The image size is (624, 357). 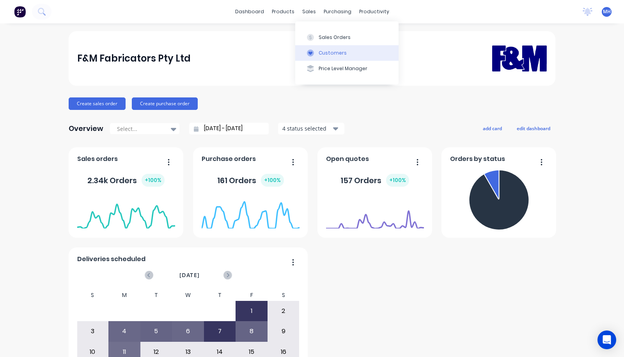 What do you see at coordinates (533, 128) in the screenshot?
I see `button: edit dashboard` at bounding box center [533, 128].